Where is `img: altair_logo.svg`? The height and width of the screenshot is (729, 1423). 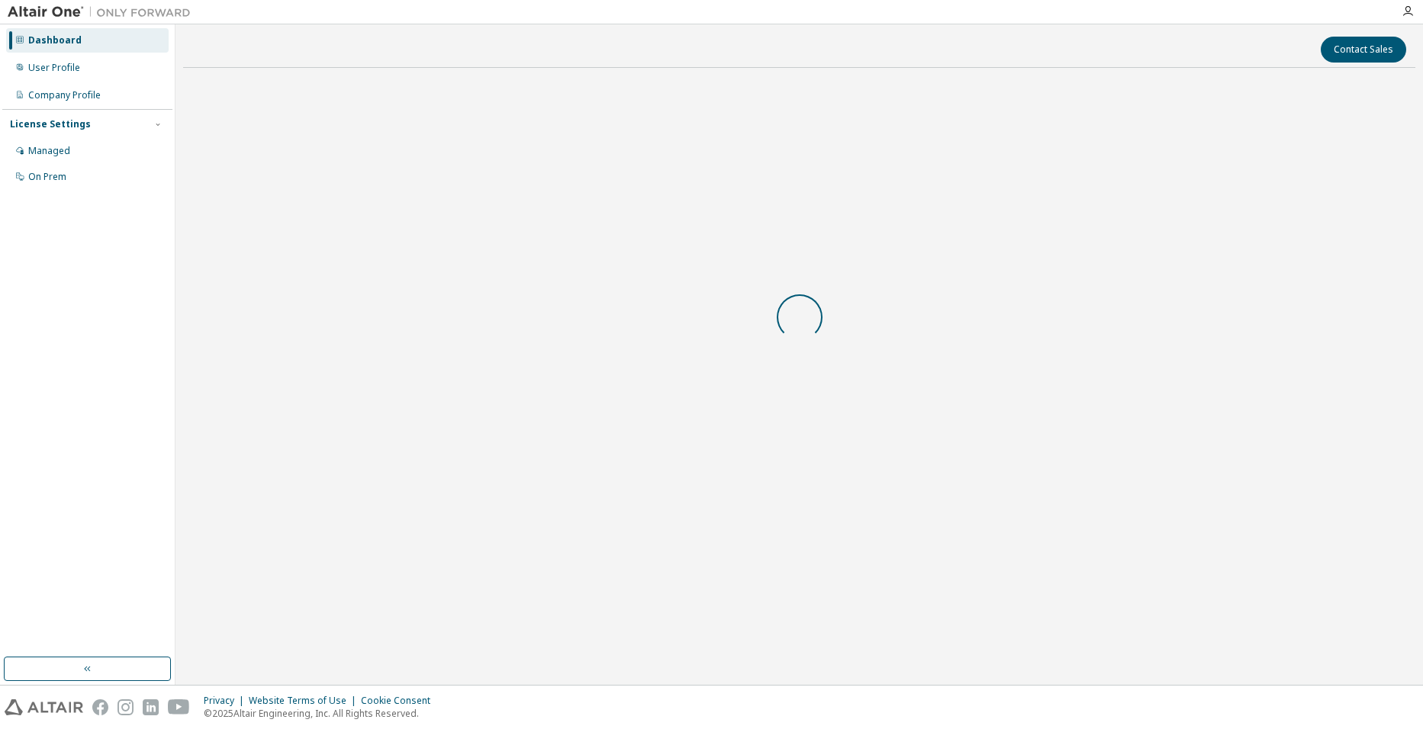 img: altair_logo.svg is located at coordinates (43, 707).